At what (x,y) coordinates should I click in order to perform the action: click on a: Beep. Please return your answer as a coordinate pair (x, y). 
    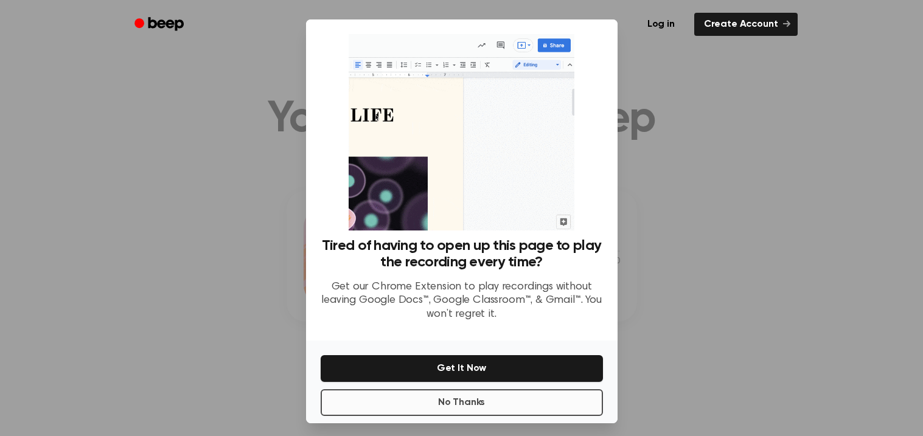
    Looking at the image, I should click on (160, 24).